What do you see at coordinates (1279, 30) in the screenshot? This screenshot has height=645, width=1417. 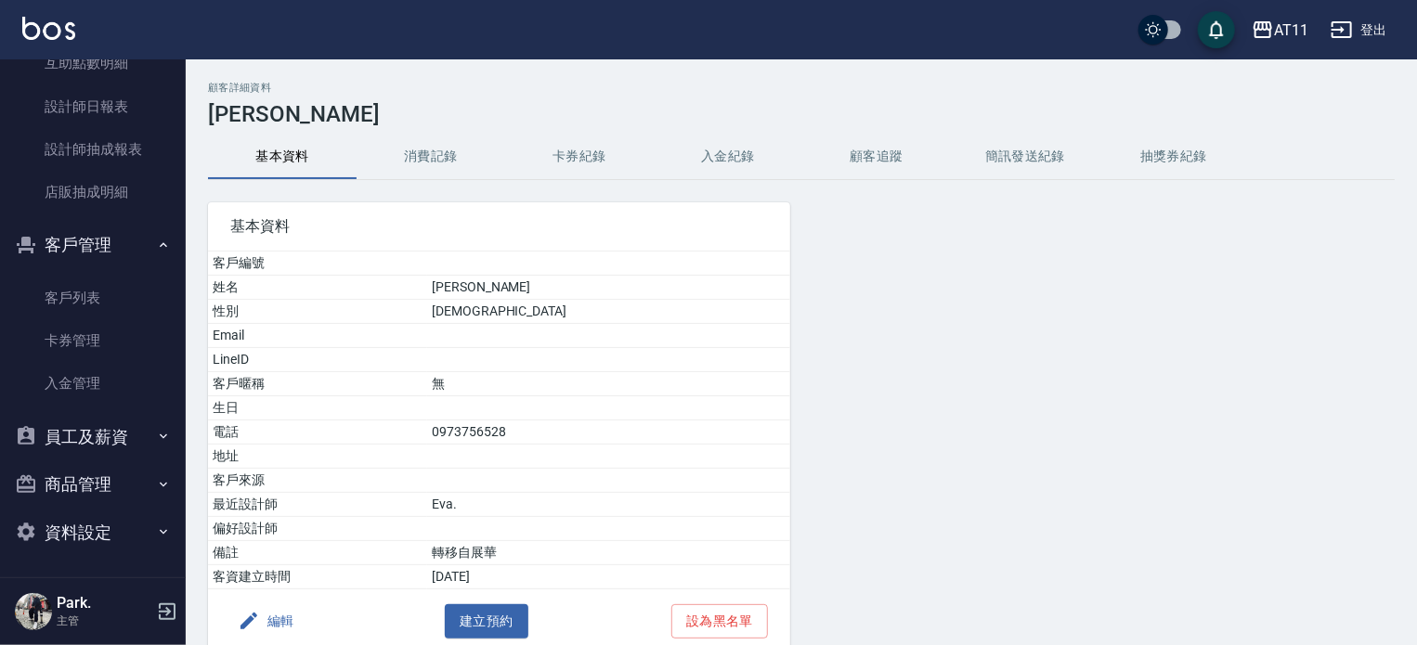 I see `button: AT11` at bounding box center [1279, 30].